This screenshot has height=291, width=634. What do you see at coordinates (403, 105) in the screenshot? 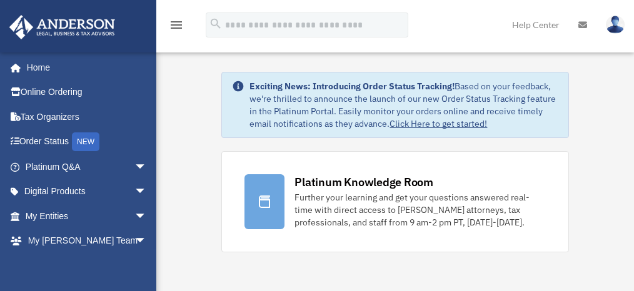
I see `div: Based on your feedback, we're thrilled to announce the launch of our new Order Status Tracking fe...` at bounding box center [403, 105].